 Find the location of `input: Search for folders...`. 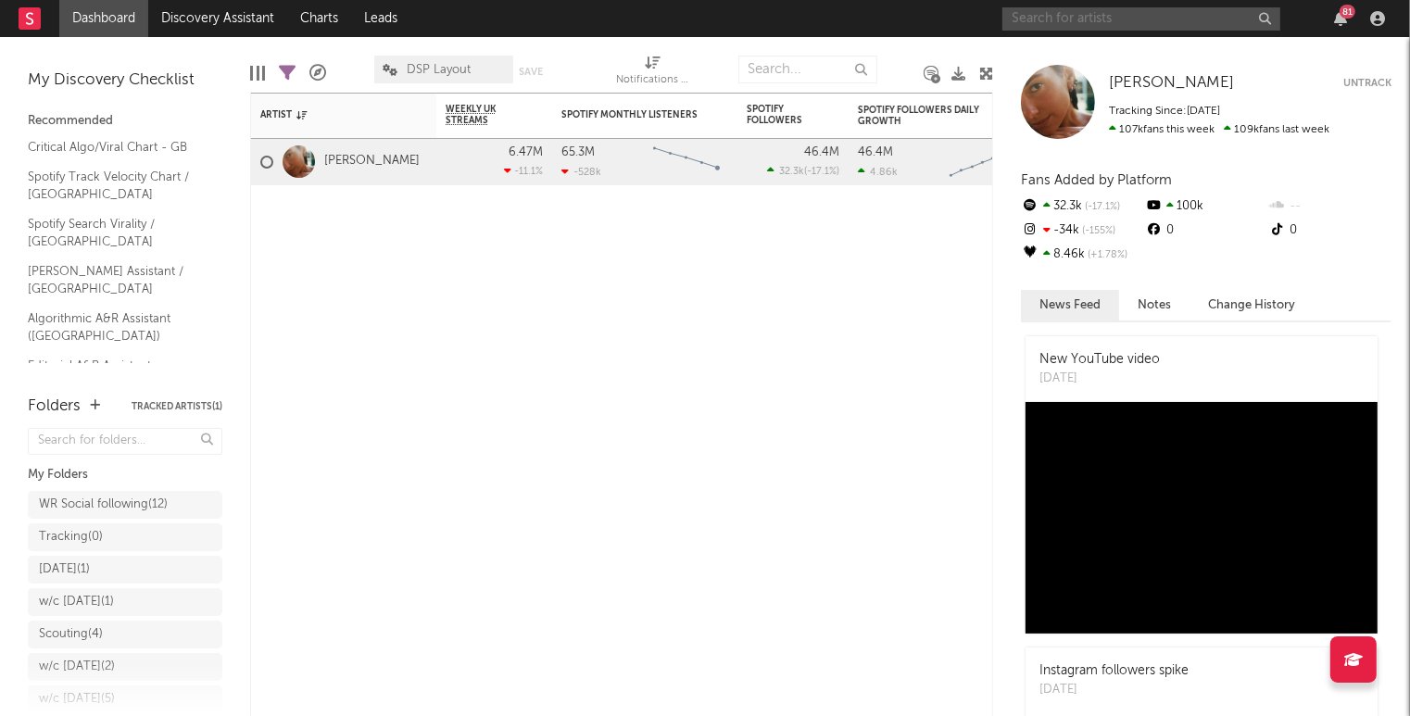

input: Search for folders... is located at coordinates (125, 441).